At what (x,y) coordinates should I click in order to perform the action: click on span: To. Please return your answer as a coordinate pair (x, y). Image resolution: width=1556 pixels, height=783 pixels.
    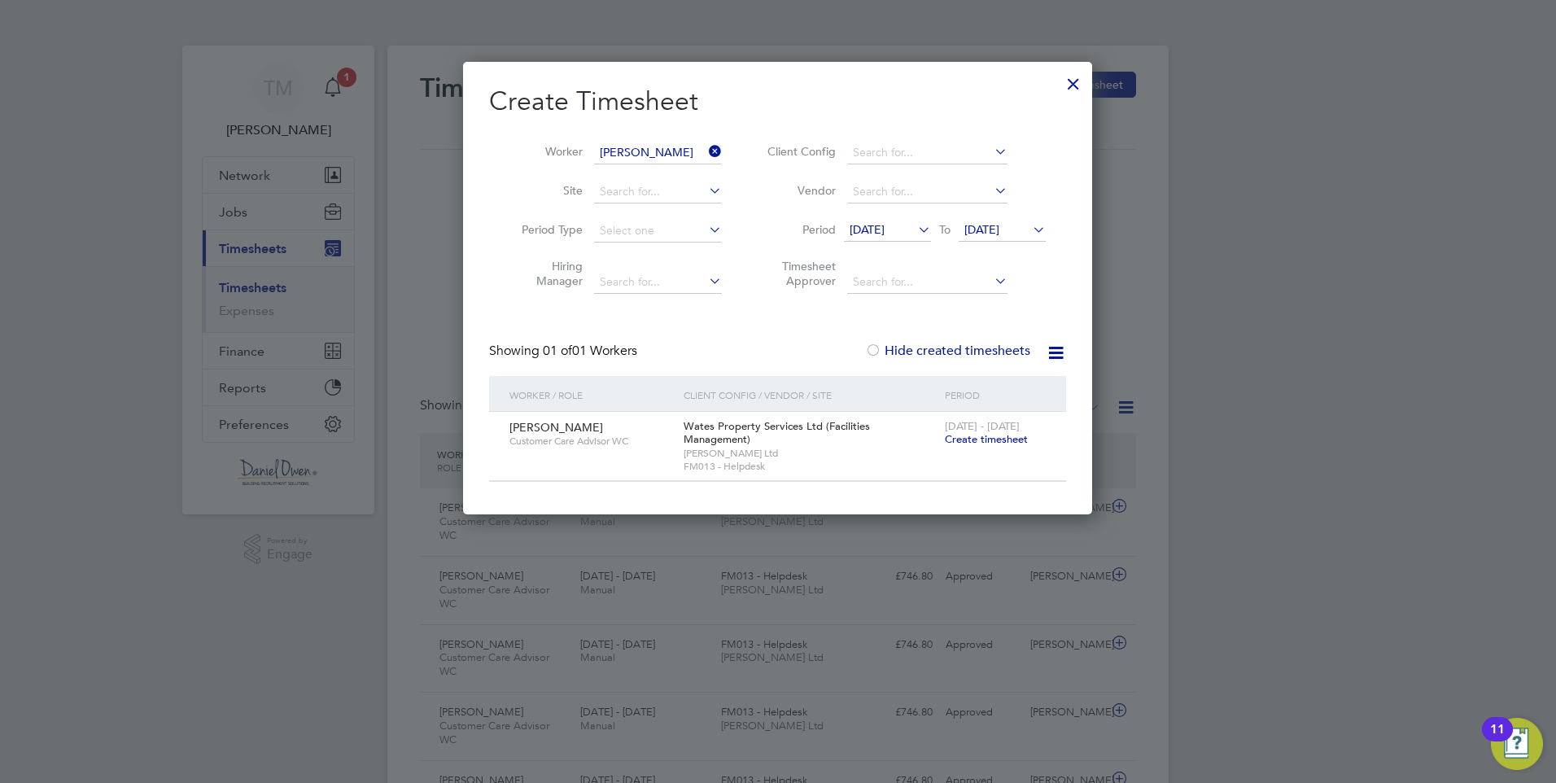
    Looking at the image, I should click on (945, 229).